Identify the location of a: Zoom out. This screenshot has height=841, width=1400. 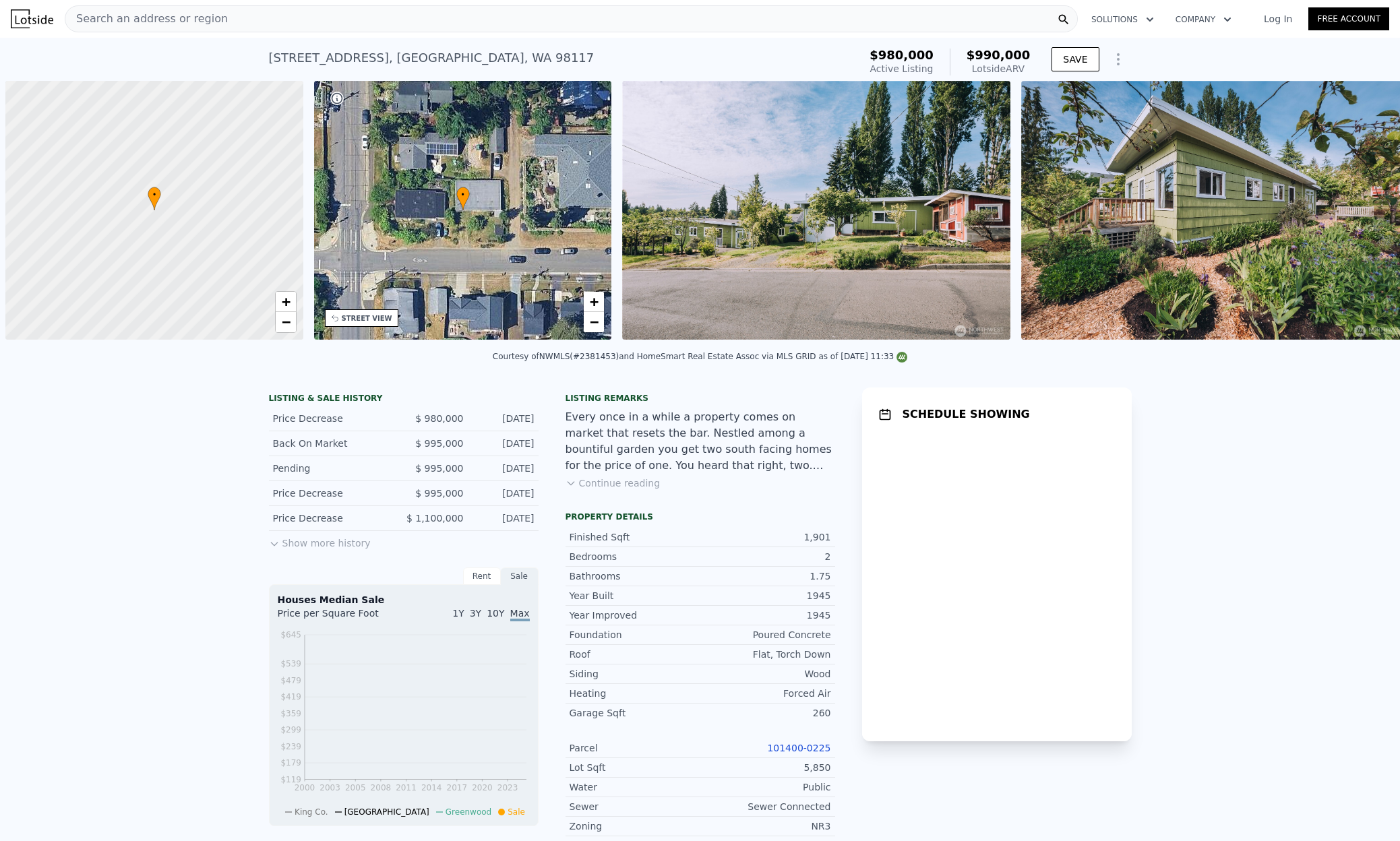
(286, 322).